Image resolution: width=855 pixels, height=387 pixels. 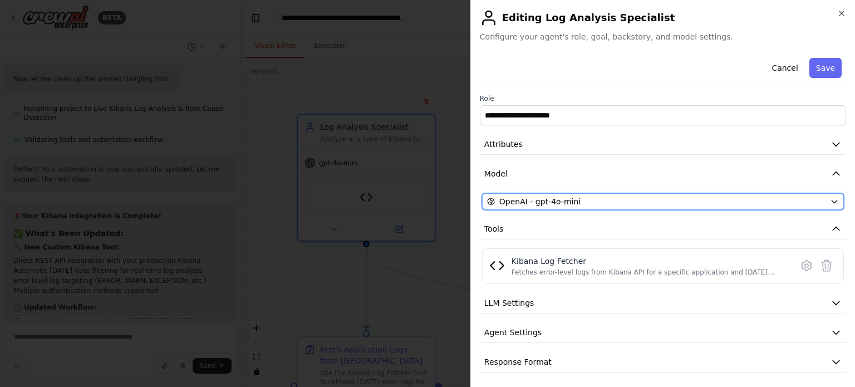 I want to click on button: Attributes, so click(x=663, y=144).